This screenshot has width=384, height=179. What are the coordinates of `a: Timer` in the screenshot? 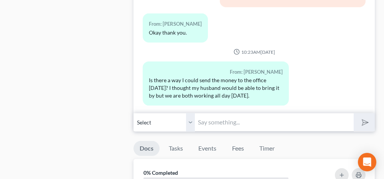 It's located at (267, 148).